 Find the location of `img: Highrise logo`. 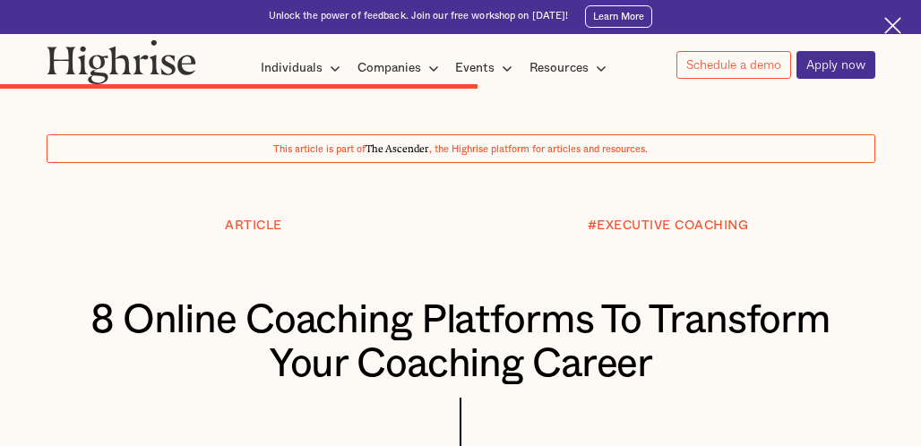

img: Highrise logo is located at coordinates (121, 62).